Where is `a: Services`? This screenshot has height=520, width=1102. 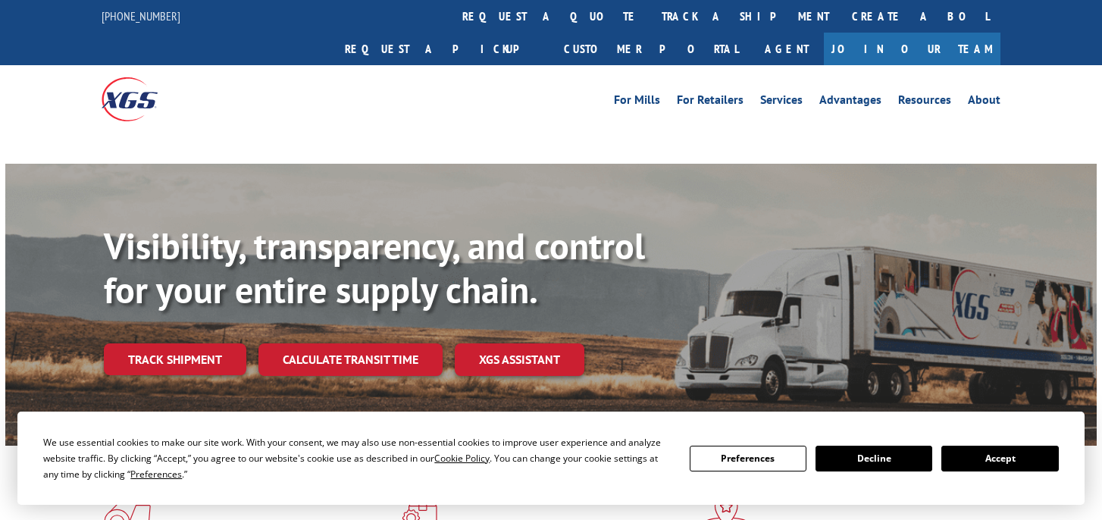 a: Services is located at coordinates (782, 102).